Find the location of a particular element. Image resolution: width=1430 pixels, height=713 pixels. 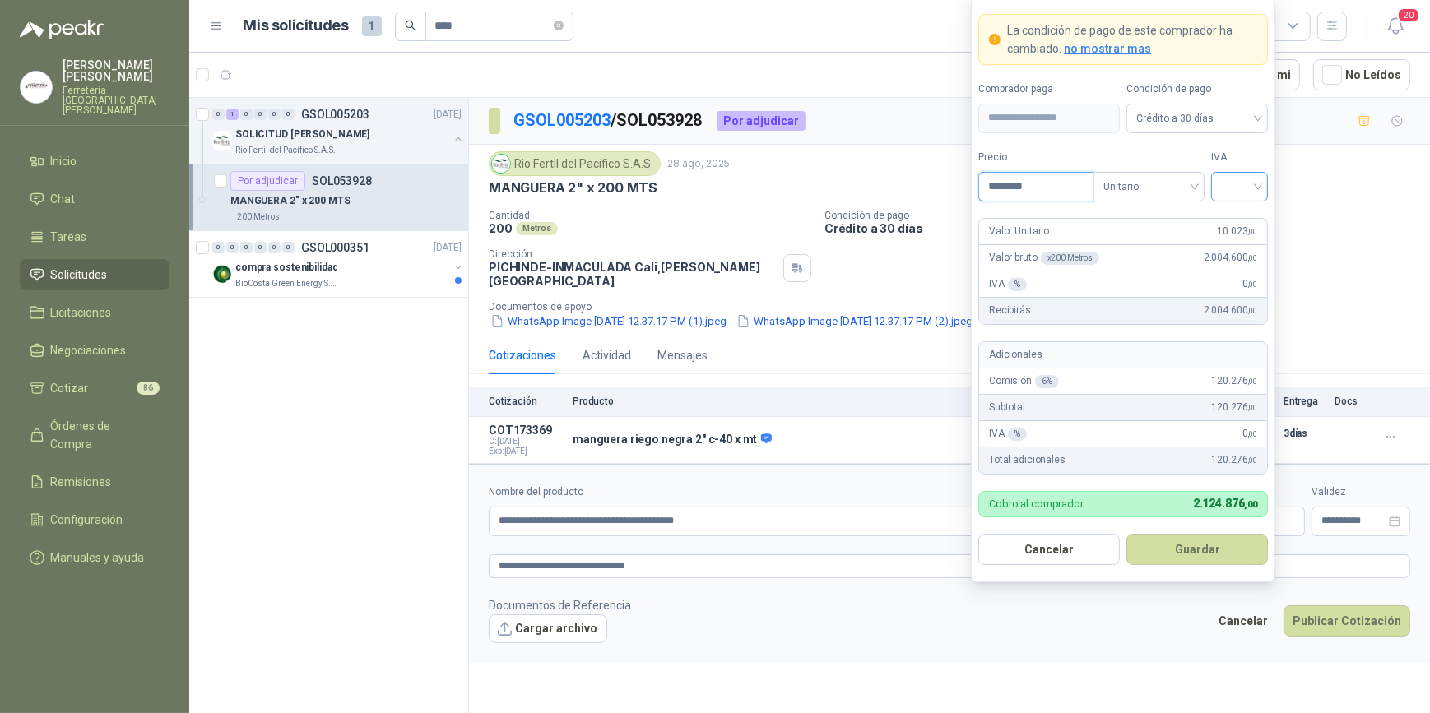

span: Inicio is located at coordinates (64, 161).